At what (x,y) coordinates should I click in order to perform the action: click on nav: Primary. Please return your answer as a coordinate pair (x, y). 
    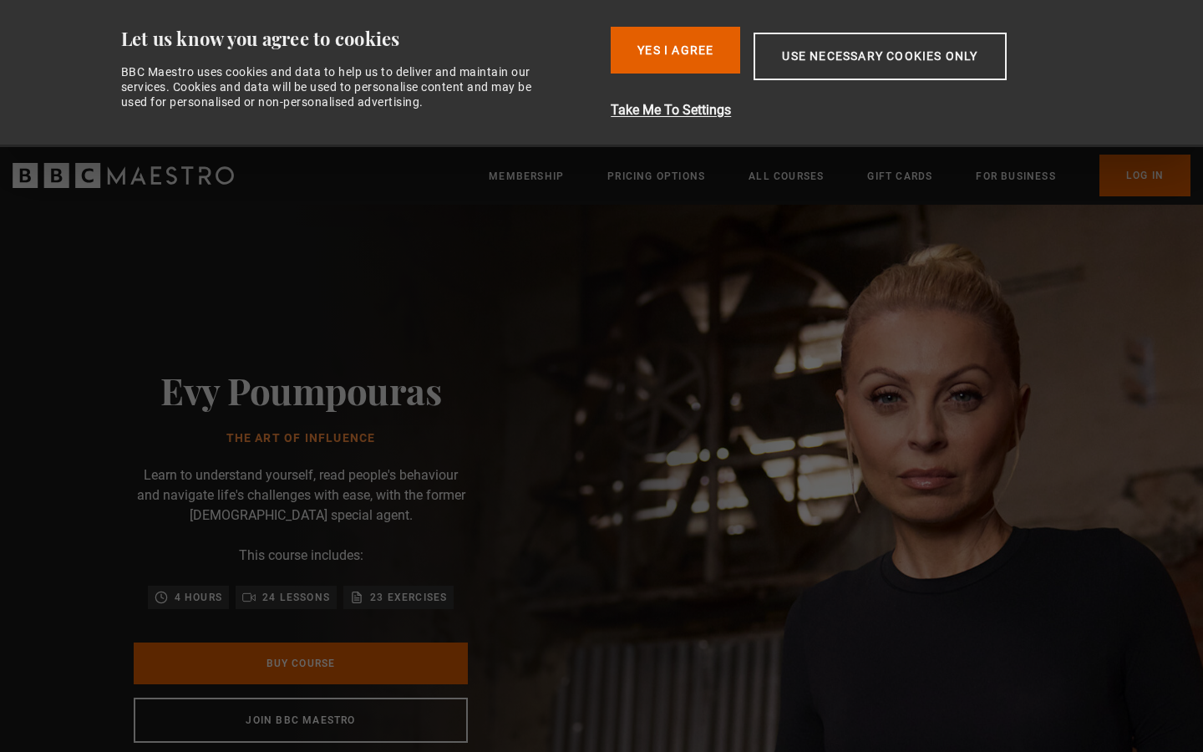
    Looking at the image, I should click on (840, 175).